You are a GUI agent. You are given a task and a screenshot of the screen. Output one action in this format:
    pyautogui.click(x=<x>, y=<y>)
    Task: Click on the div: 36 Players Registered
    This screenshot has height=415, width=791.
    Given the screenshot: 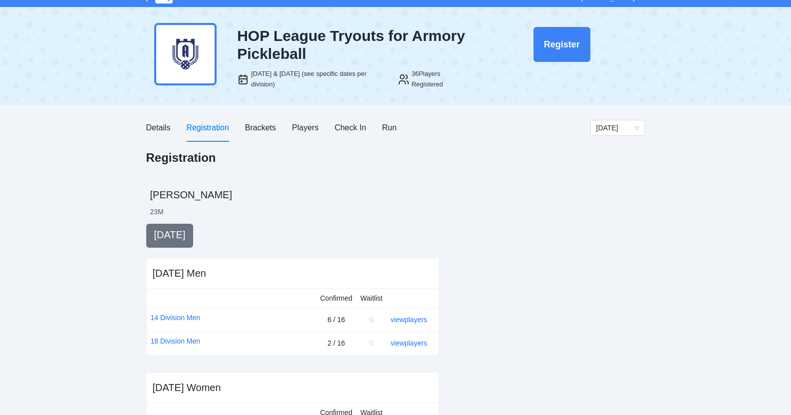 What is the action you would take?
    pyautogui.click(x=441, y=79)
    